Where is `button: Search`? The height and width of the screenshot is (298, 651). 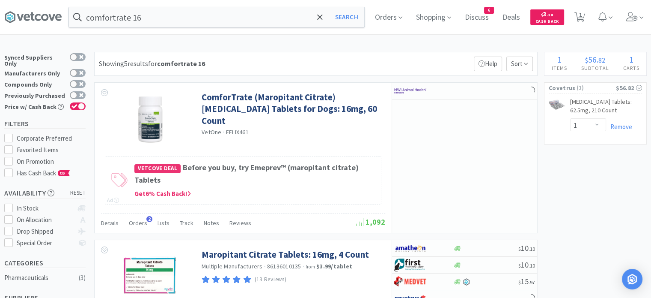 button: Search is located at coordinates (346, 17).